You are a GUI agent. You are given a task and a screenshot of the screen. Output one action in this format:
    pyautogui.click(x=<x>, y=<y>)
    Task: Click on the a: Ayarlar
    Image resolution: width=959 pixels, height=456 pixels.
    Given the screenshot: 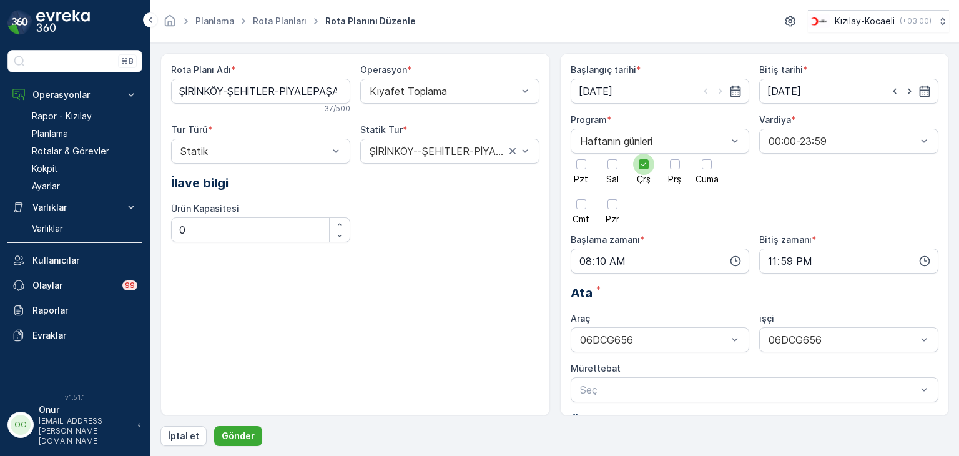 What is the action you would take?
    pyautogui.click(x=84, y=186)
    